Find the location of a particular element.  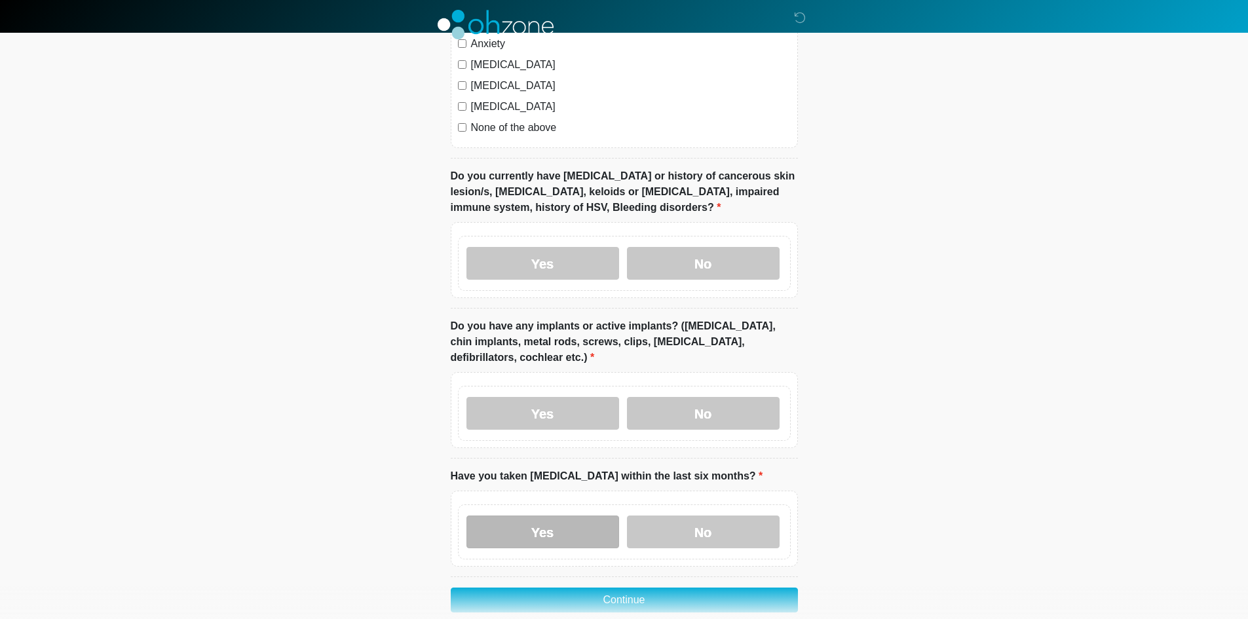

button: Continue is located at coordinates (624, 600).